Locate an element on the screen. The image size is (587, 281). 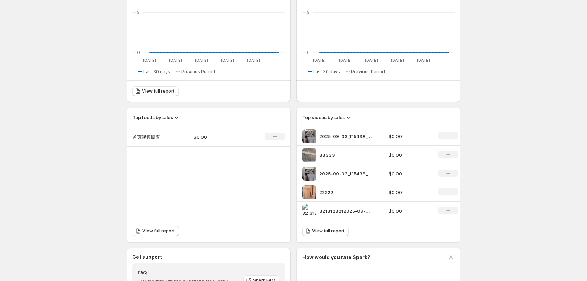
img: 33333 is located at coordinates (309, 155).